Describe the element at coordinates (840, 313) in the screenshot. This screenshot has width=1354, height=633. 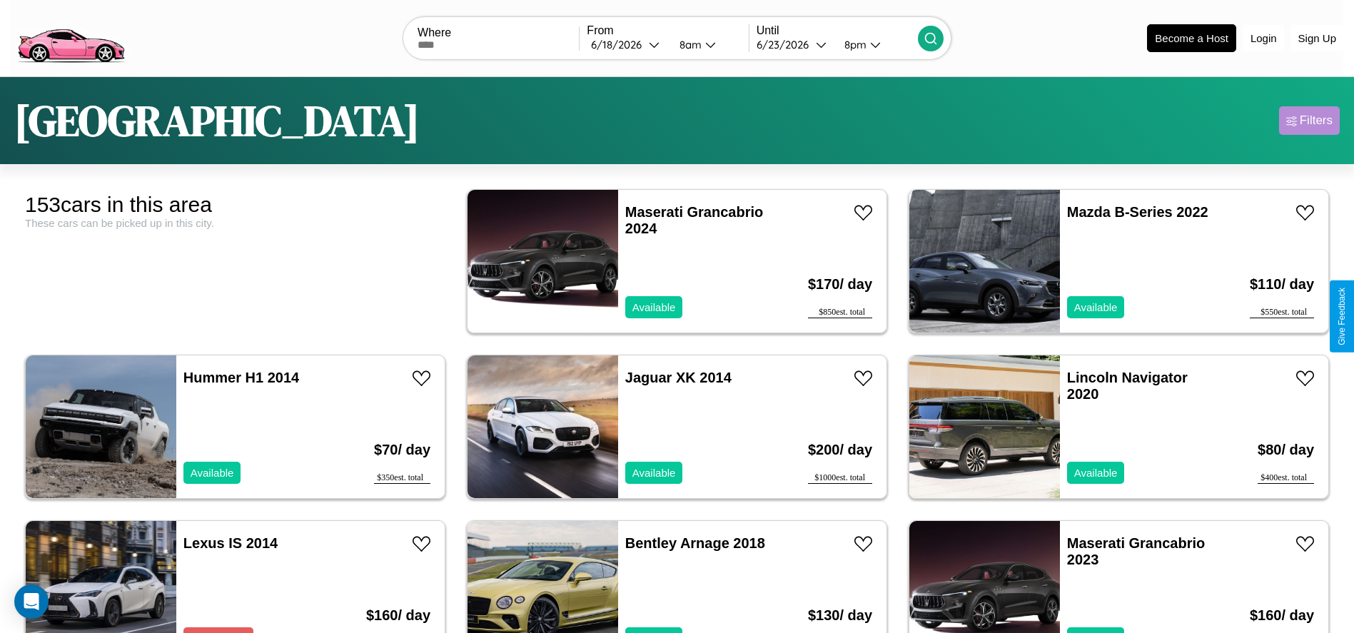
I see `div: $ 850 est. total` at that location.